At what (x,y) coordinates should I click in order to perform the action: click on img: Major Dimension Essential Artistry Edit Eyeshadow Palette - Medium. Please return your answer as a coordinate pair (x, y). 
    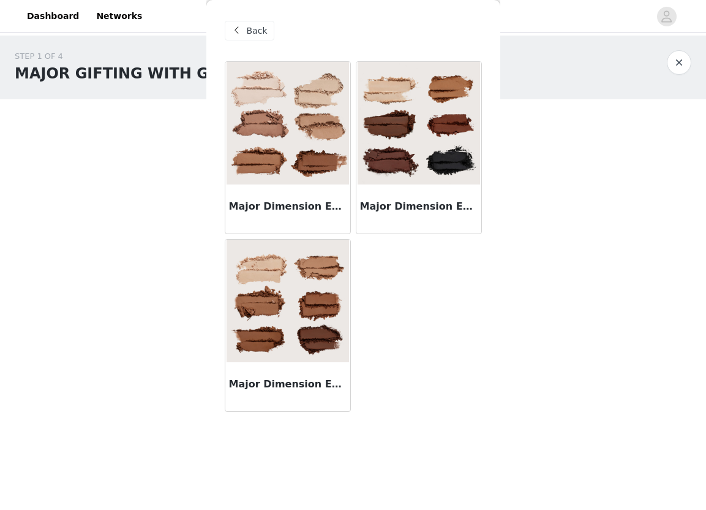
    Looking at the image, I should click on (288, 301).